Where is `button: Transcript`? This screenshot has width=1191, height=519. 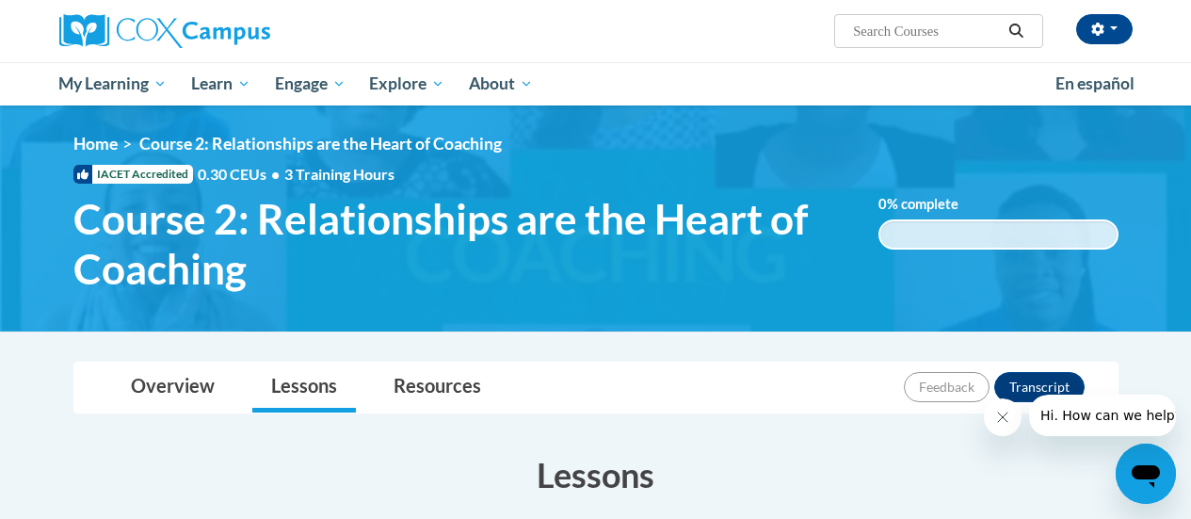
button: Transcript is located at coordinates (1040, 387).